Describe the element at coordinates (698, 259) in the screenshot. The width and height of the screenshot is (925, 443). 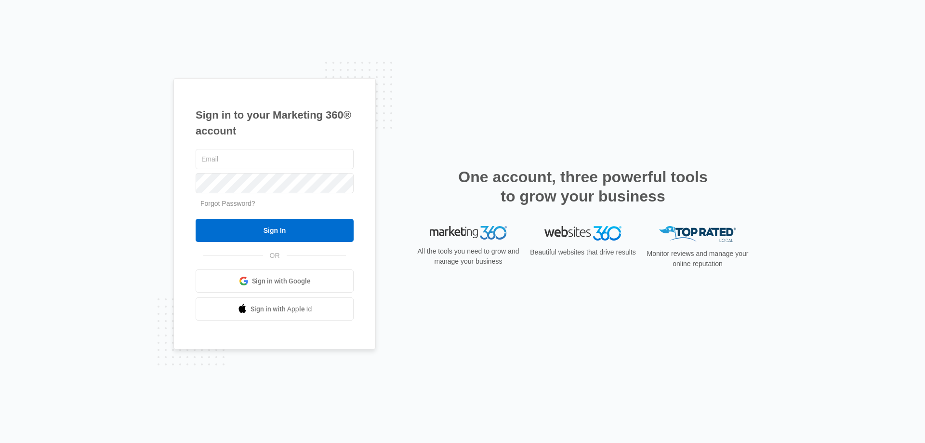
I see `p: Monitor reviews and manage your online reputation` at that location.